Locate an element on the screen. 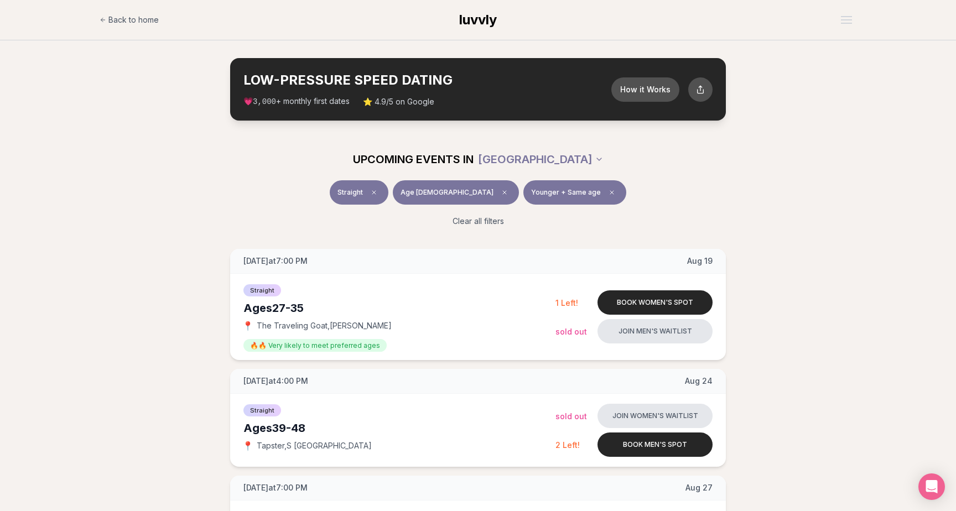  span: 3,000 is located at coordinates (264, 102).